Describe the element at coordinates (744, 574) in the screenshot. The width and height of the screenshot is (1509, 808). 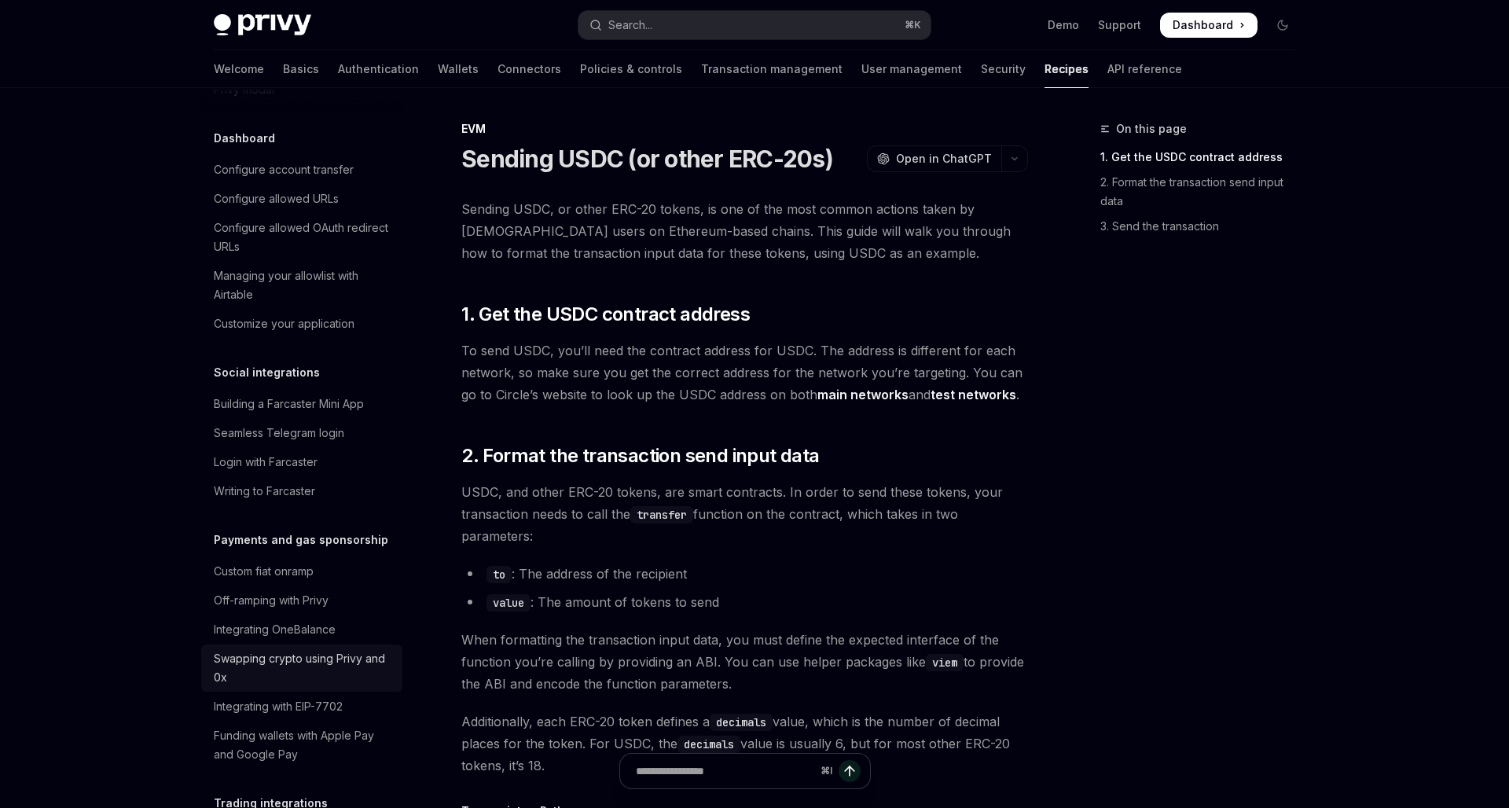
I see `li: : The address of the recipient` at that location.